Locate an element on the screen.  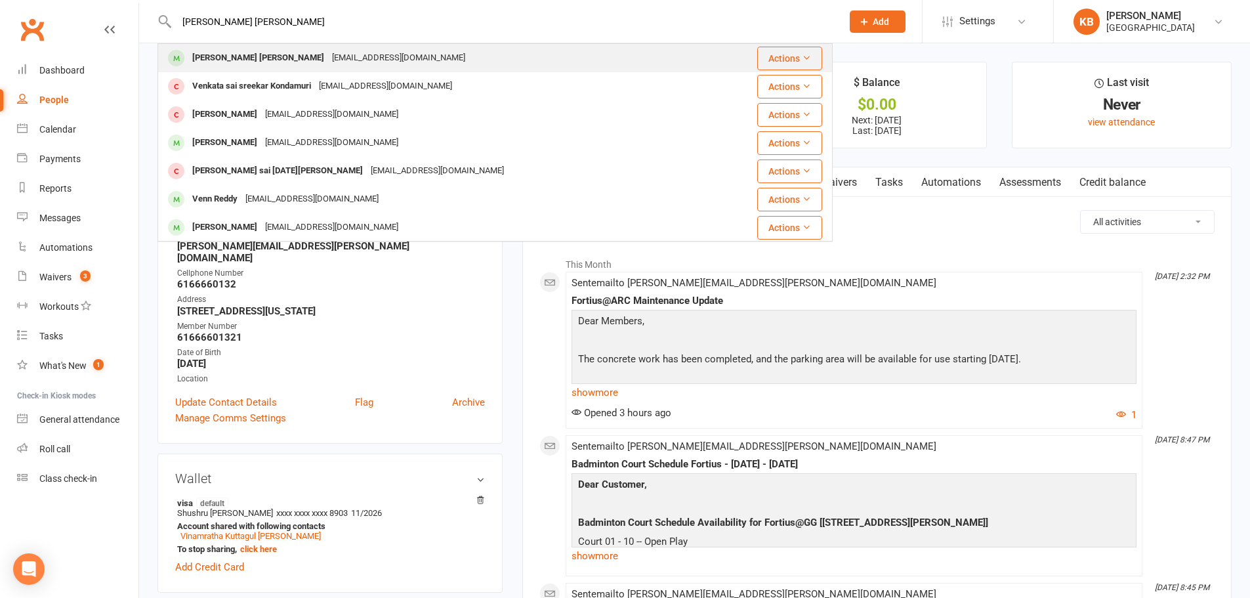
div: Fortius@ARC Maintenance Update is located at coordinates (854, 301).